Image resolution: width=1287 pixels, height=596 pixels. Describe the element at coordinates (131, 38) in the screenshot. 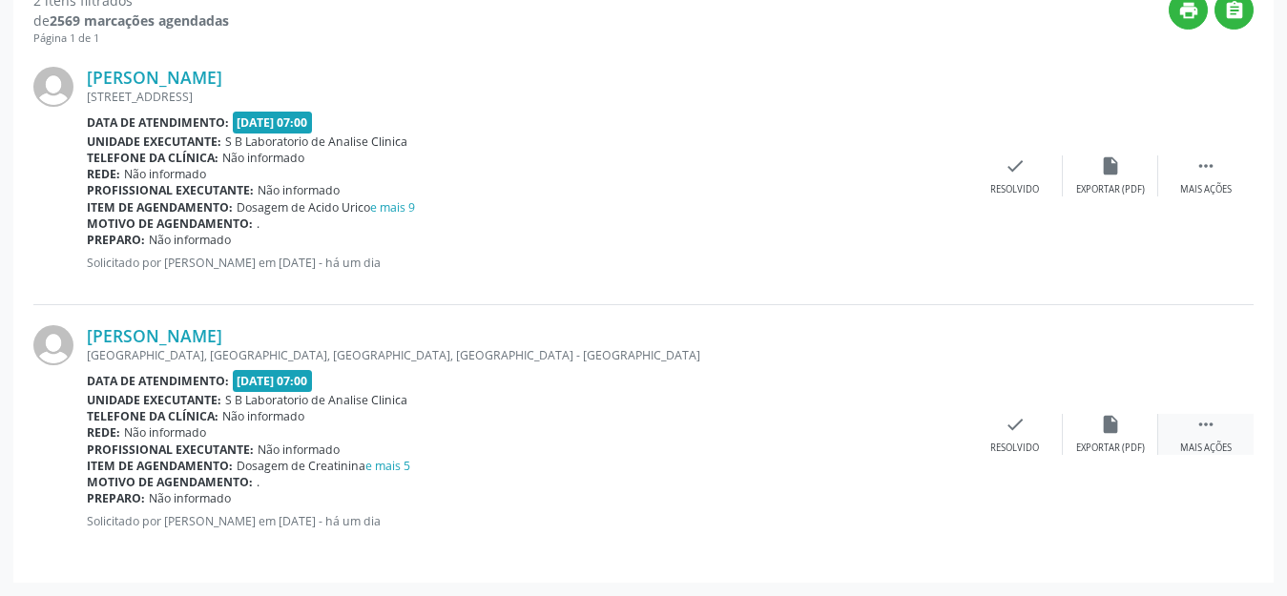

I see `div: Página 1 de 1` at that location.